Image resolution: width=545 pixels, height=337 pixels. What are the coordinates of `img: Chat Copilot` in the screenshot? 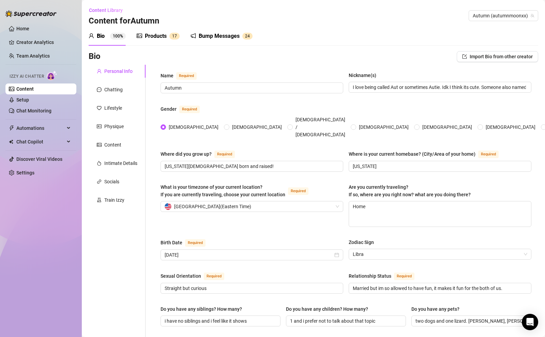 It's located at (11, 142).